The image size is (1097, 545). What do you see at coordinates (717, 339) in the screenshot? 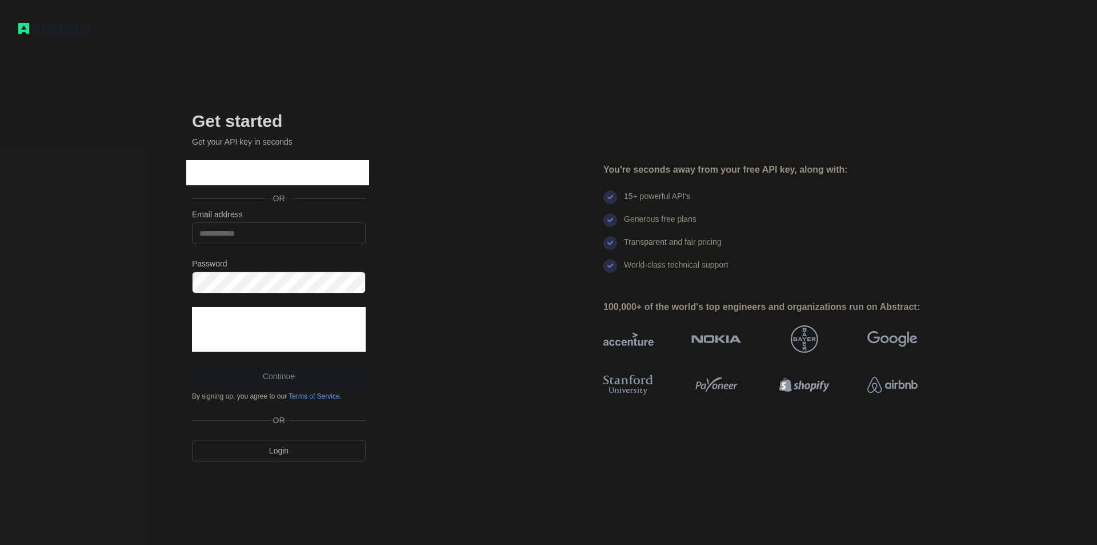
I see `img: nokia` at bounding box center [717, 339].